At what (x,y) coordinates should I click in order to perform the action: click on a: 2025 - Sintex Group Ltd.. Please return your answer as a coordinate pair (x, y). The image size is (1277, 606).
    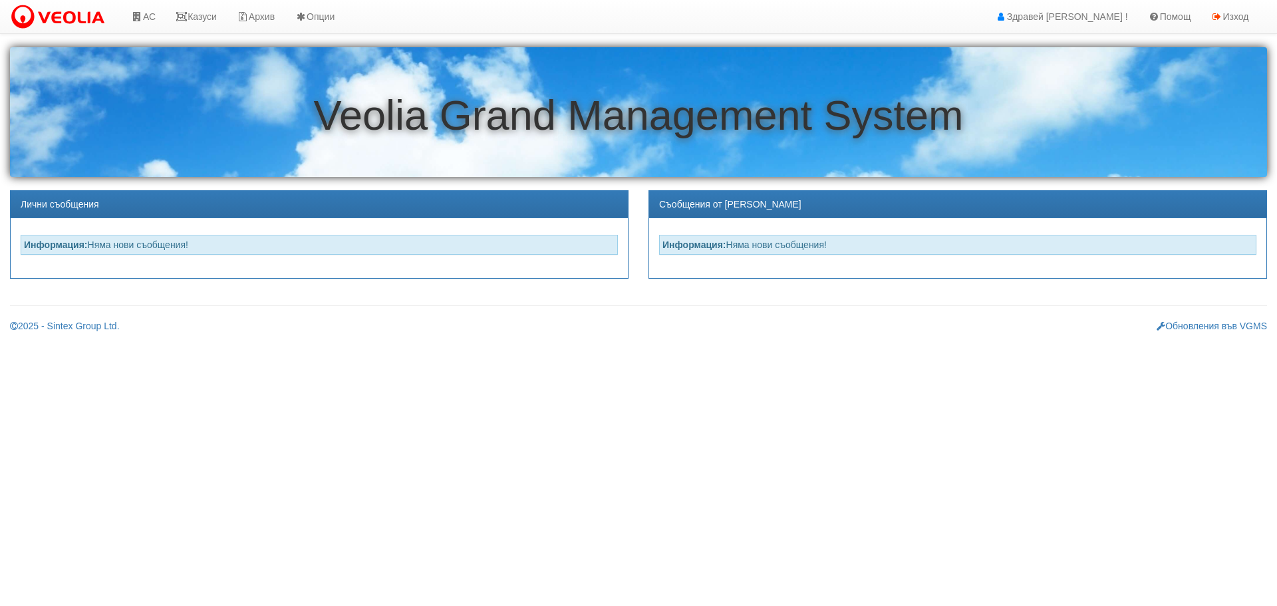
    Looking at the image, I should click on (65, 326).